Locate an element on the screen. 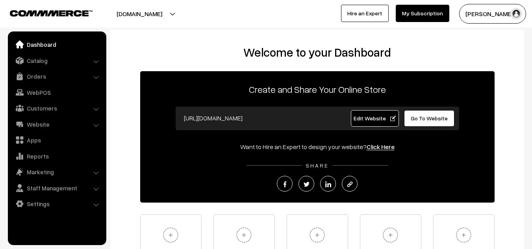  a: Website is located at coordinates (57, 125).